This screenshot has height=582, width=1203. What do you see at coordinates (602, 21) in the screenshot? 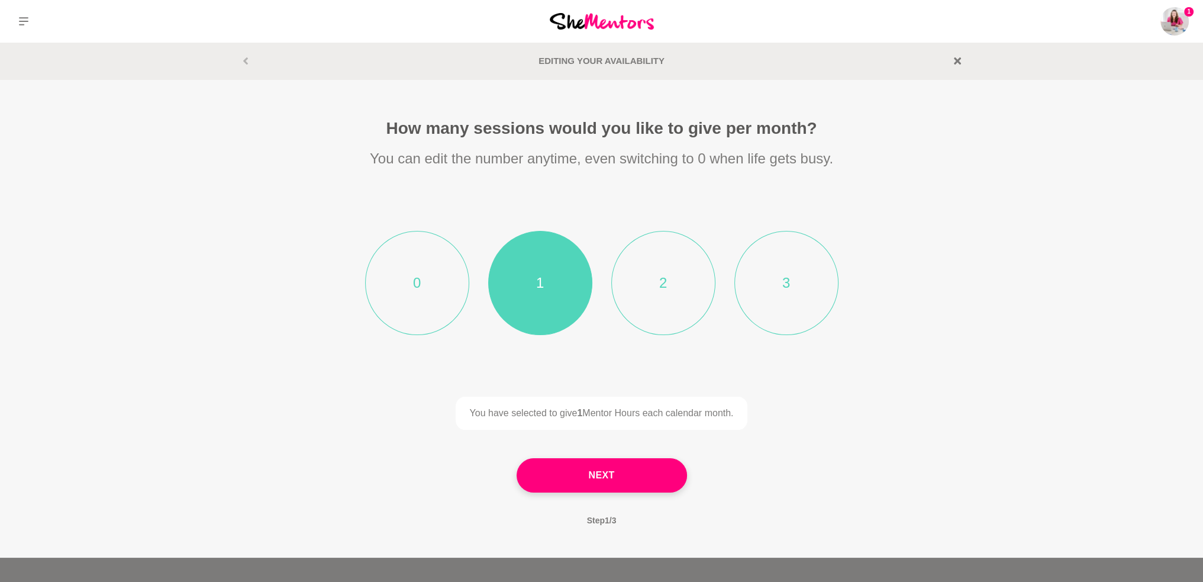
I see `img: She Mentors Logo` at bounding box center [602, 21].